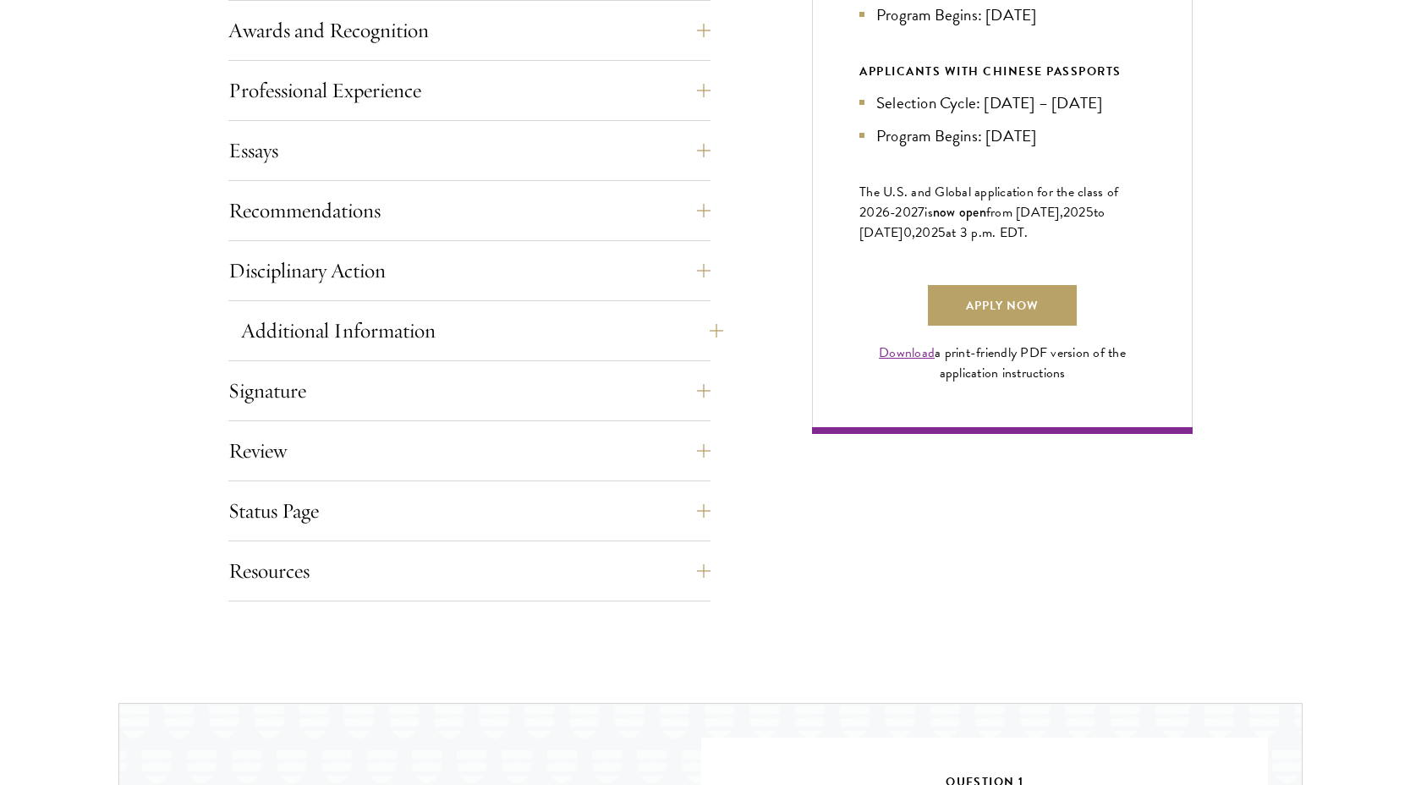 This screenshot has height=785, width=1421. I want to click on span: at 3 p.m. EDT., so click(987, 233).